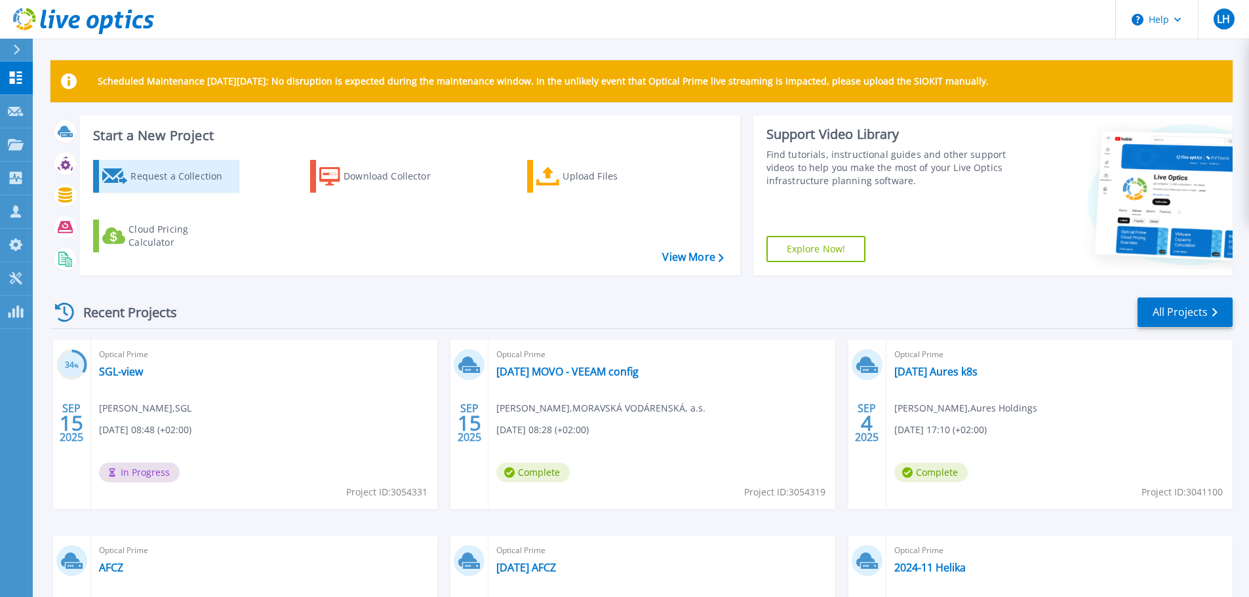  I want to click on a: 2024-11 Helika, so click(930, 568).